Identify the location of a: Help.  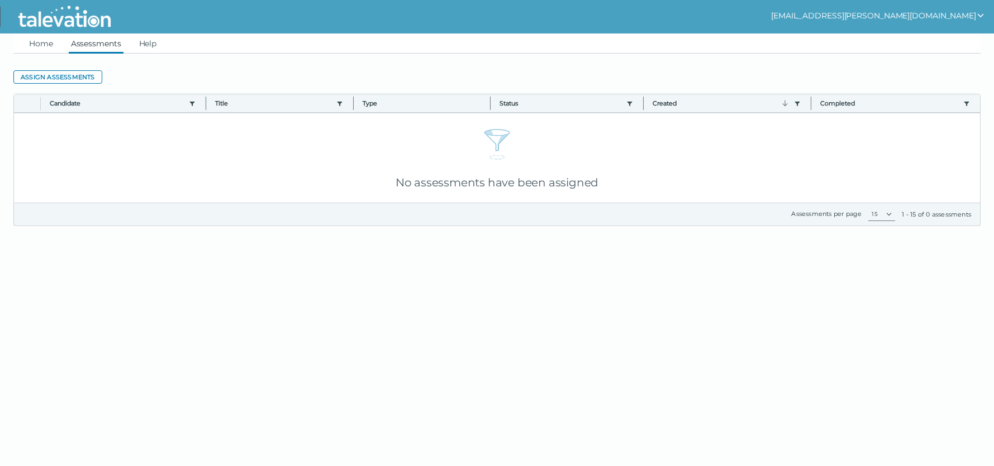
(148, 44).